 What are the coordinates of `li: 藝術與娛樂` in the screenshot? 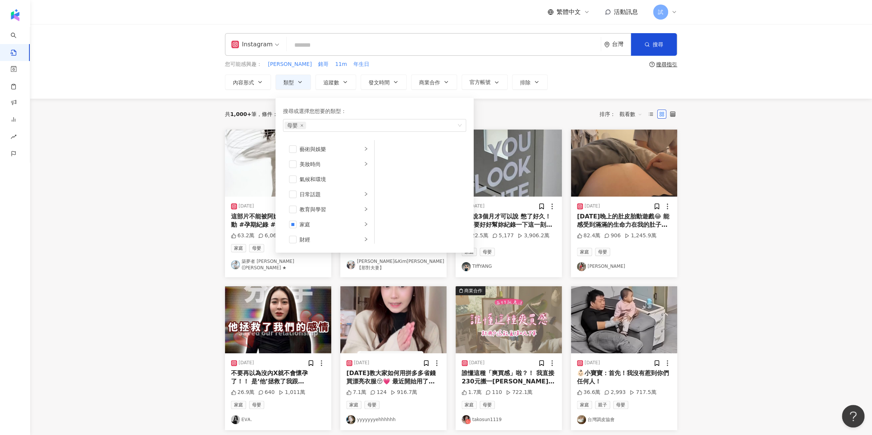 It's located at (329, 149).